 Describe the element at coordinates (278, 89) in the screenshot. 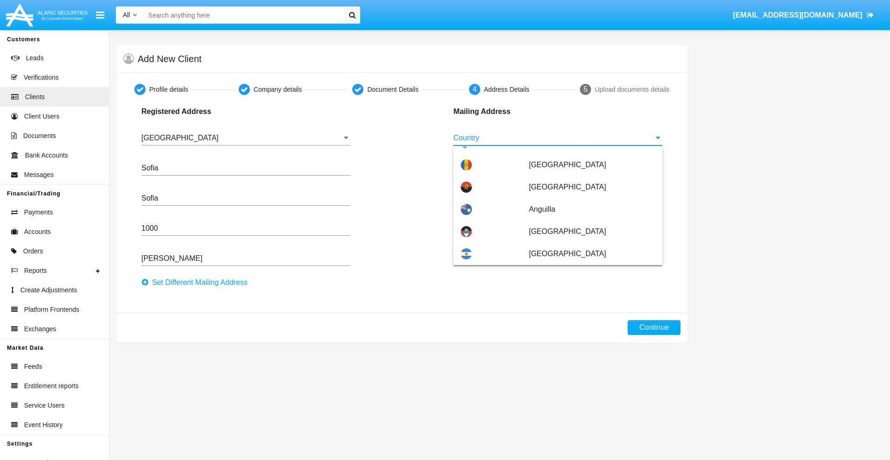

I see `div: Company details` at that location.